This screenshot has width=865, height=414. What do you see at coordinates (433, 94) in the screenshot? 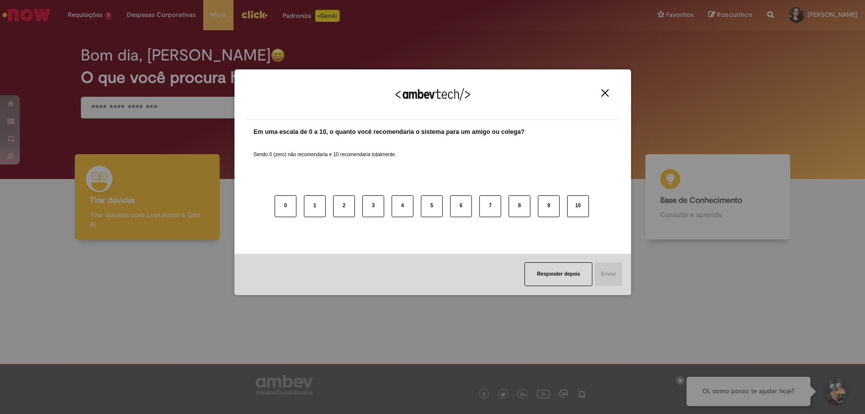
I see `img: Logo Ambevtech` at bounding box center [433, 94].